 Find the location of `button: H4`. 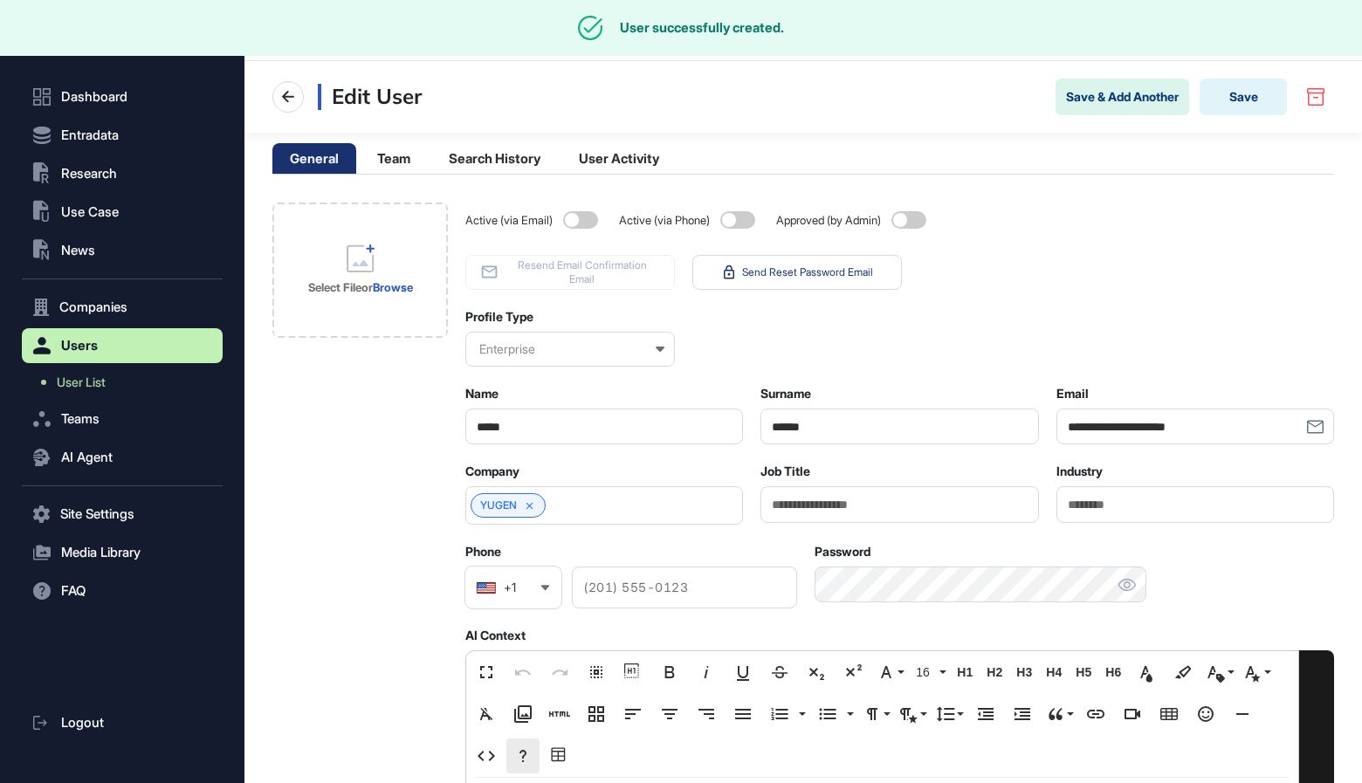

button: H4 is located at coordinates (1053, 672).